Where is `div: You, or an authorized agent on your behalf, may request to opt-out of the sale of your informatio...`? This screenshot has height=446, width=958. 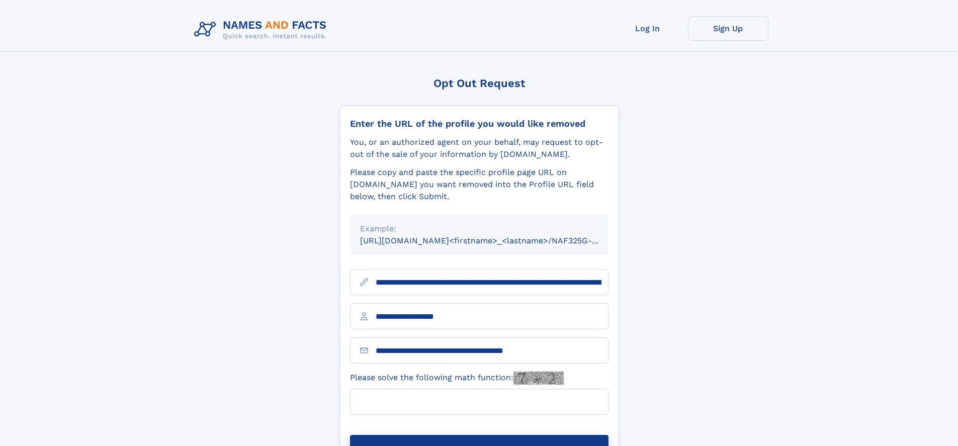 div: You, or an authorized agent on your behalf, may request to opt-out of the sale of your informatio... is located at coordinates (479, 148).